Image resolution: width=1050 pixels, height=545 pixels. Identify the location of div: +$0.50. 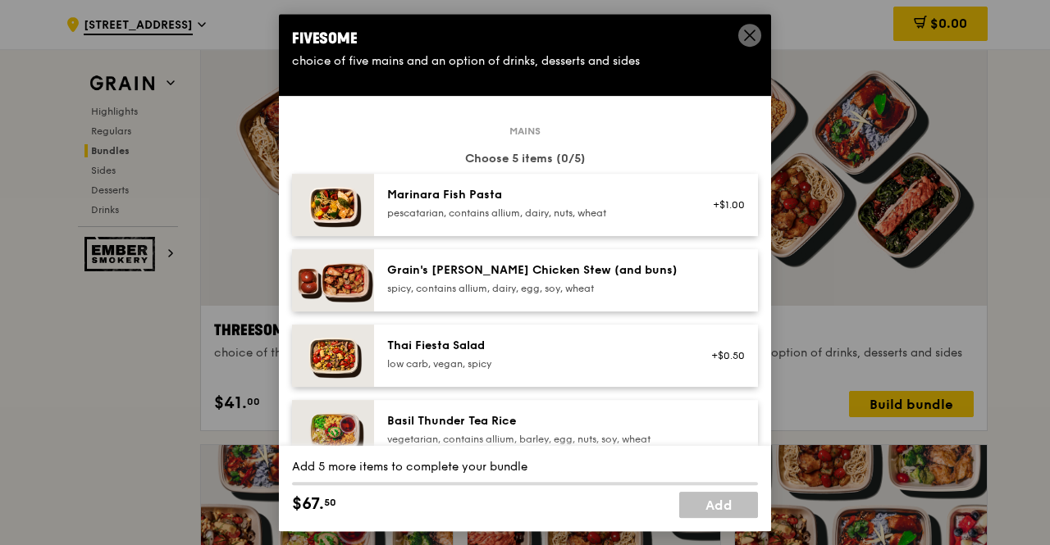
(723, 356).